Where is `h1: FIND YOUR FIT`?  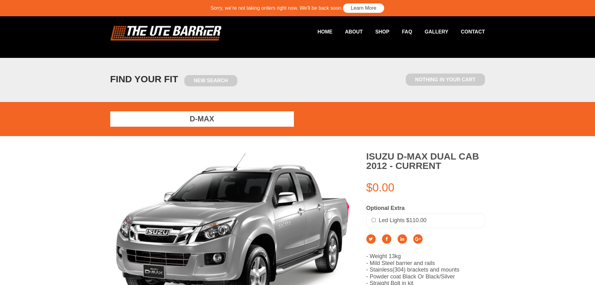
h1: FIND YOUR FIT is located at coordinates (174, 80).